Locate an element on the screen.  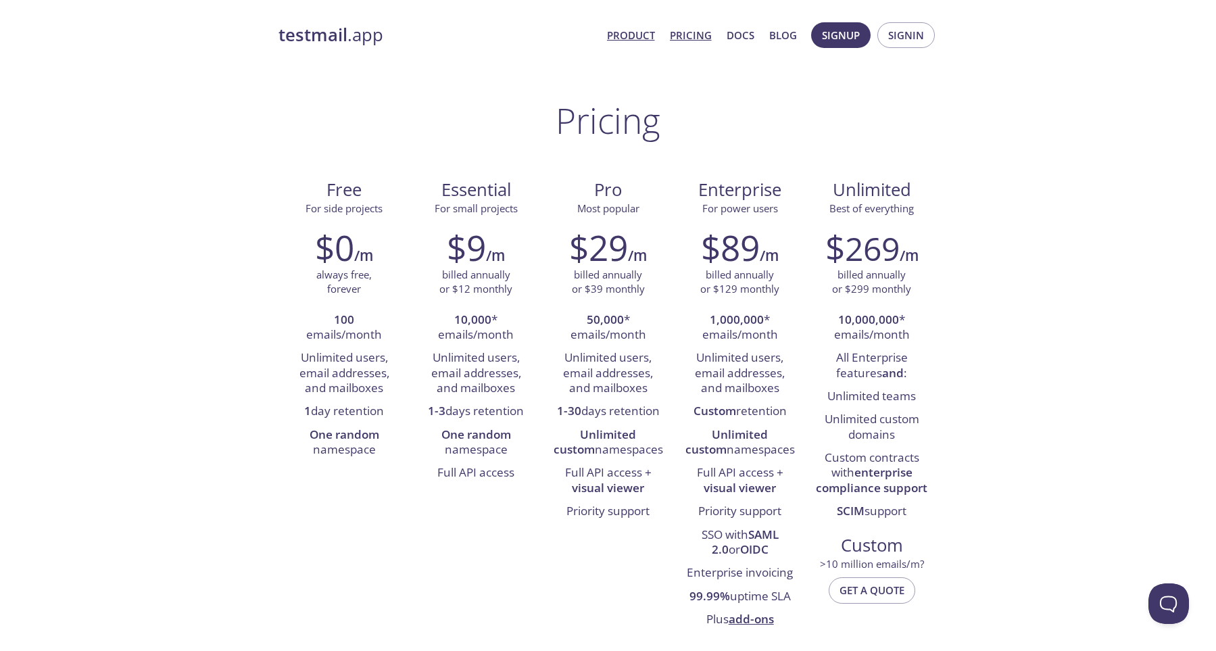
span: Best of everything is located at coordinates (871, 208).